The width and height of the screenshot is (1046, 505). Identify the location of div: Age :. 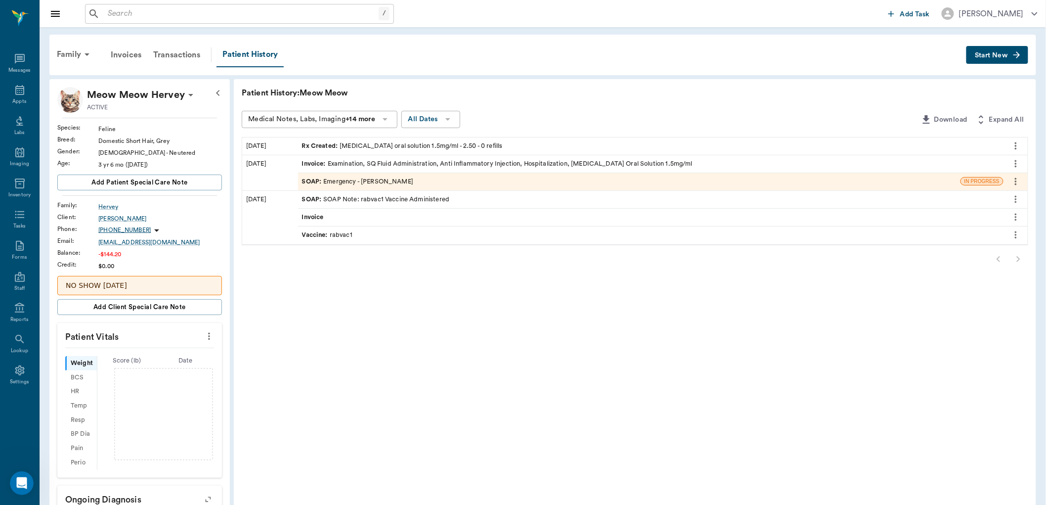
(78, 163).